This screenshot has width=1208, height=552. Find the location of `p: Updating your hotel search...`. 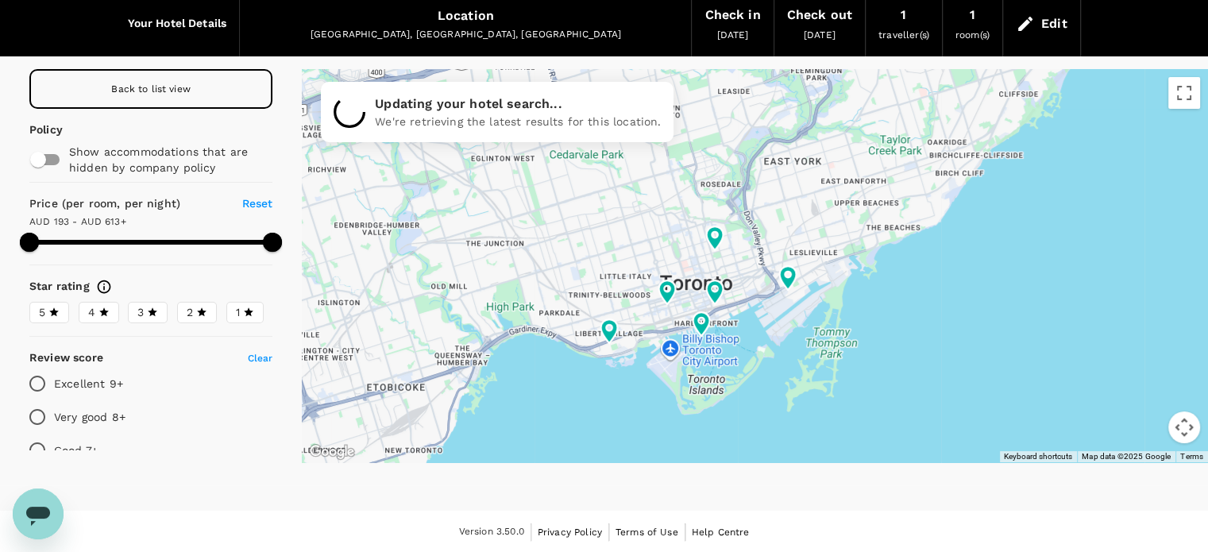

p: Updating your hotel search... is located at coordinates (518, 104).